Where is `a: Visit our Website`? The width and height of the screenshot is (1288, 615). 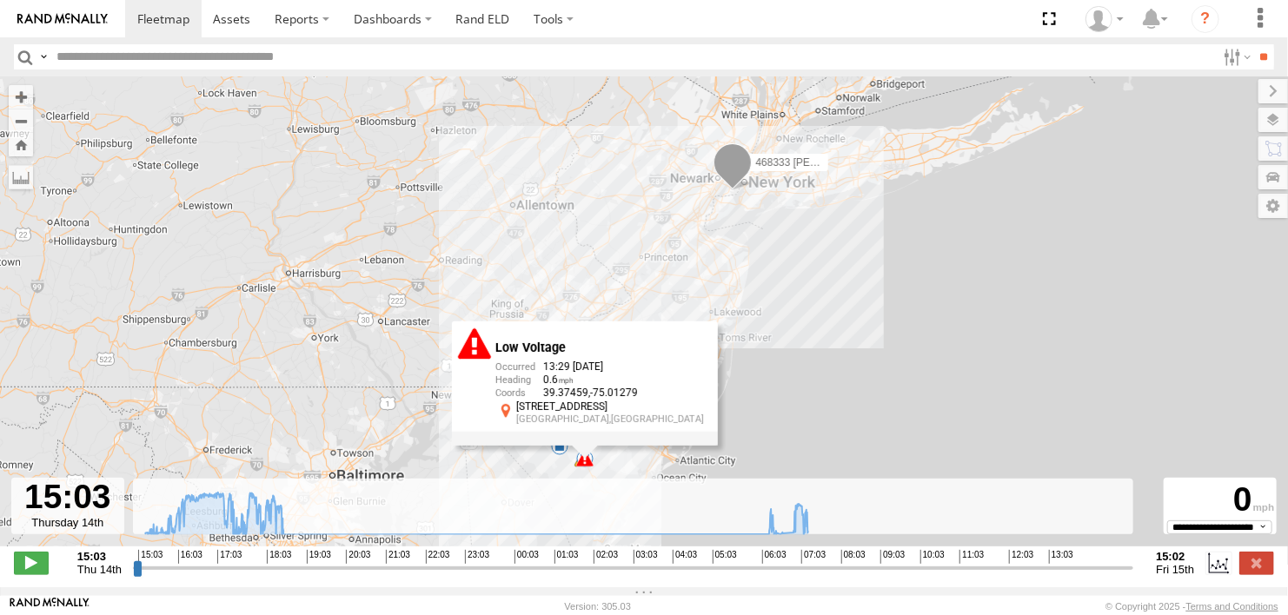 a: Visit our Website is located at coordinates (50, 607).